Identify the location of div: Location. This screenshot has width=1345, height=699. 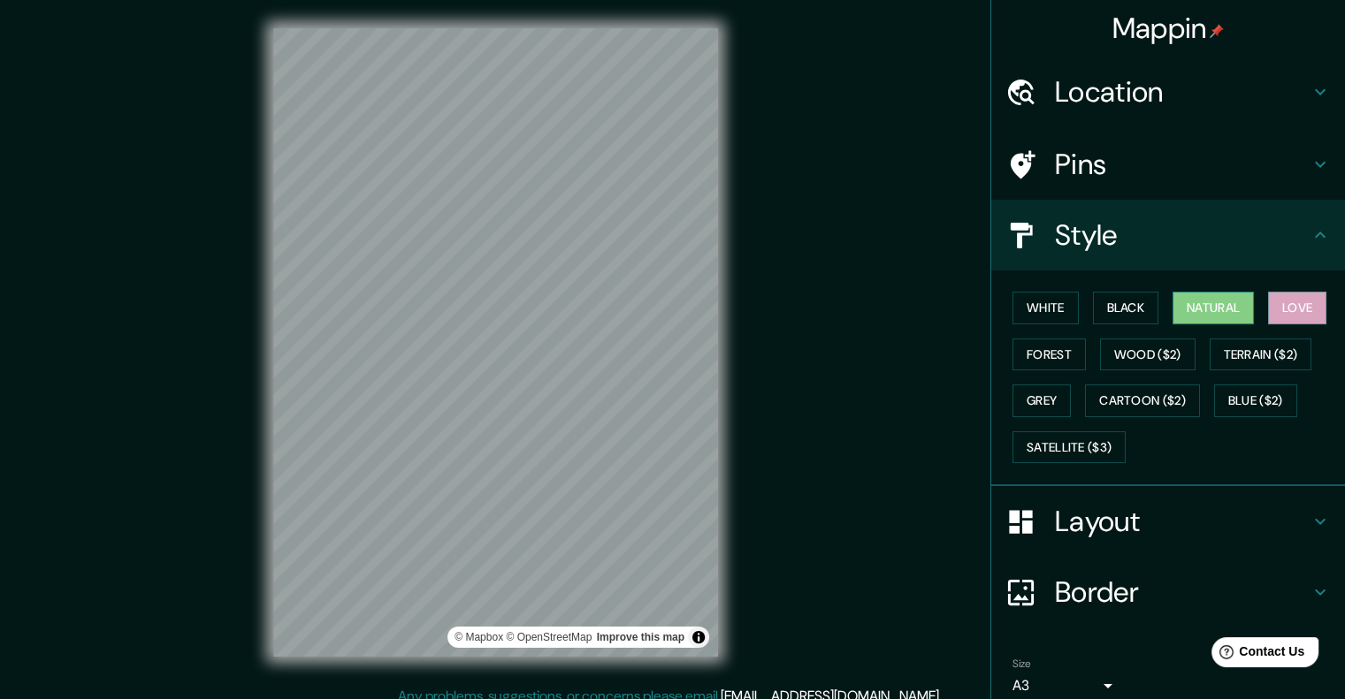
(1168, 92).